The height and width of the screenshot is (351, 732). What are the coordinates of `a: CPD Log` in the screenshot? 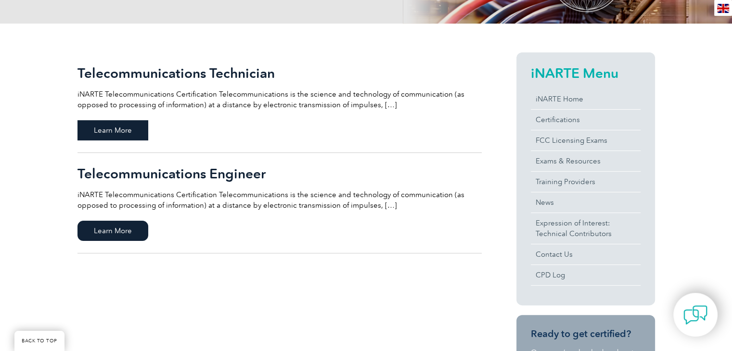 It's located at (586, 275).